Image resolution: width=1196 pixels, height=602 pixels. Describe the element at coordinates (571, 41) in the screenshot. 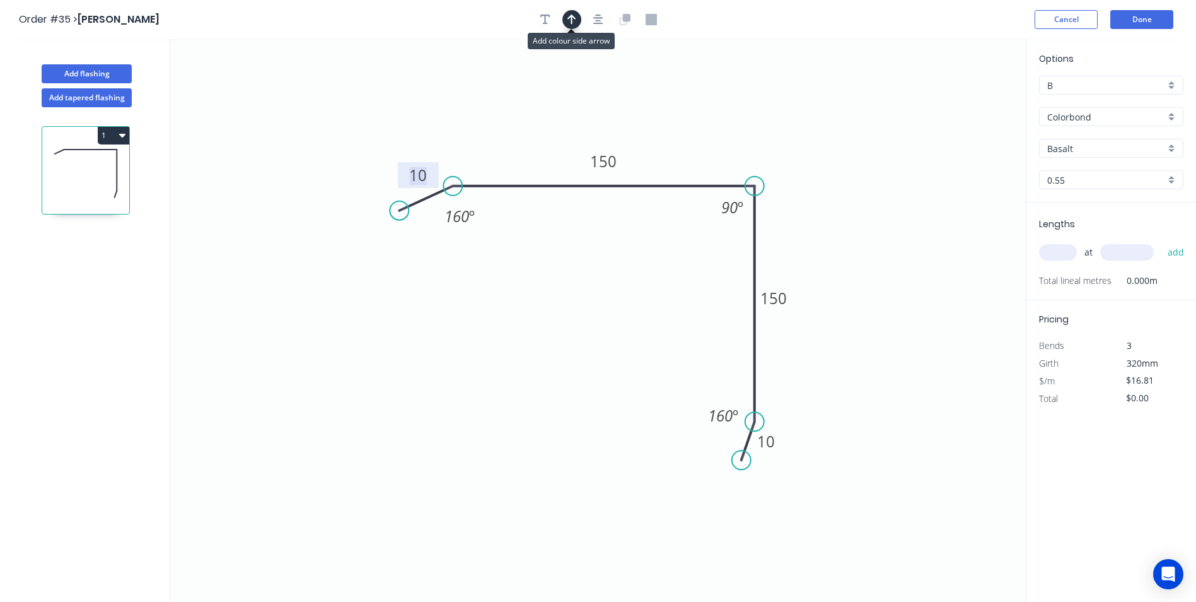

I see `div: Add colour side arrow` at that location.